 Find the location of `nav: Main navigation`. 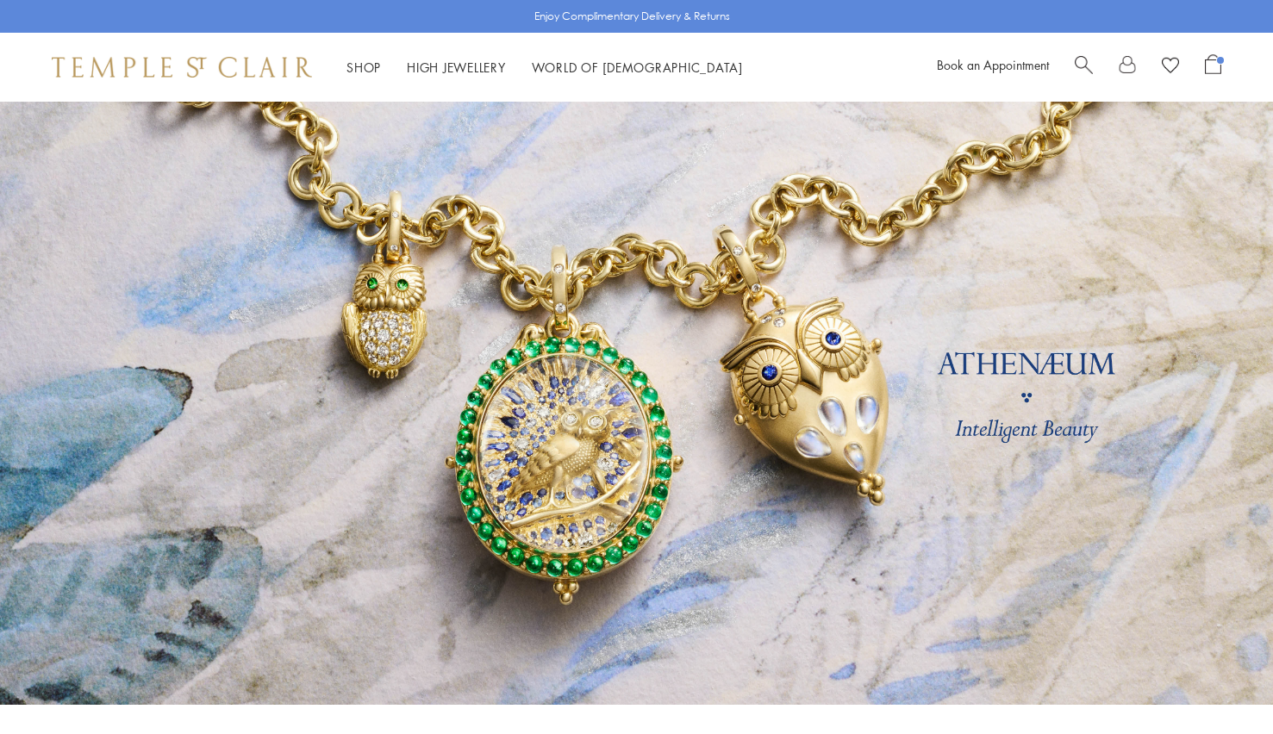

nav: Main navigation is located at coordinates (545, 67).